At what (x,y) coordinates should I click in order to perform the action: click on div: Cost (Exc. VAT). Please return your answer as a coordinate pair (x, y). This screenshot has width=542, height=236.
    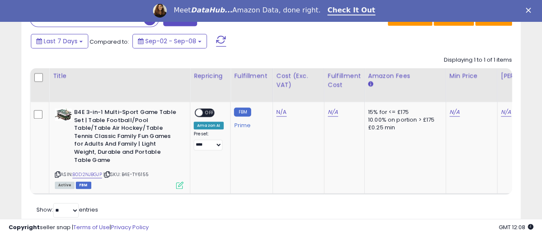
    Looking at the image, I should click on (298, 81).